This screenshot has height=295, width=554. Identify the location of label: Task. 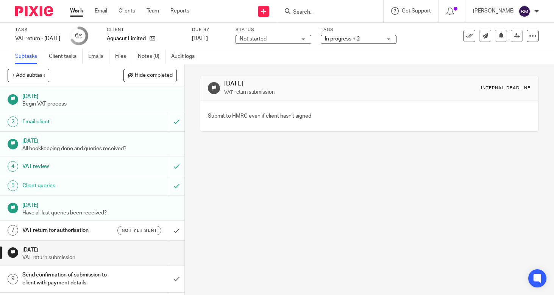
(37, 30).